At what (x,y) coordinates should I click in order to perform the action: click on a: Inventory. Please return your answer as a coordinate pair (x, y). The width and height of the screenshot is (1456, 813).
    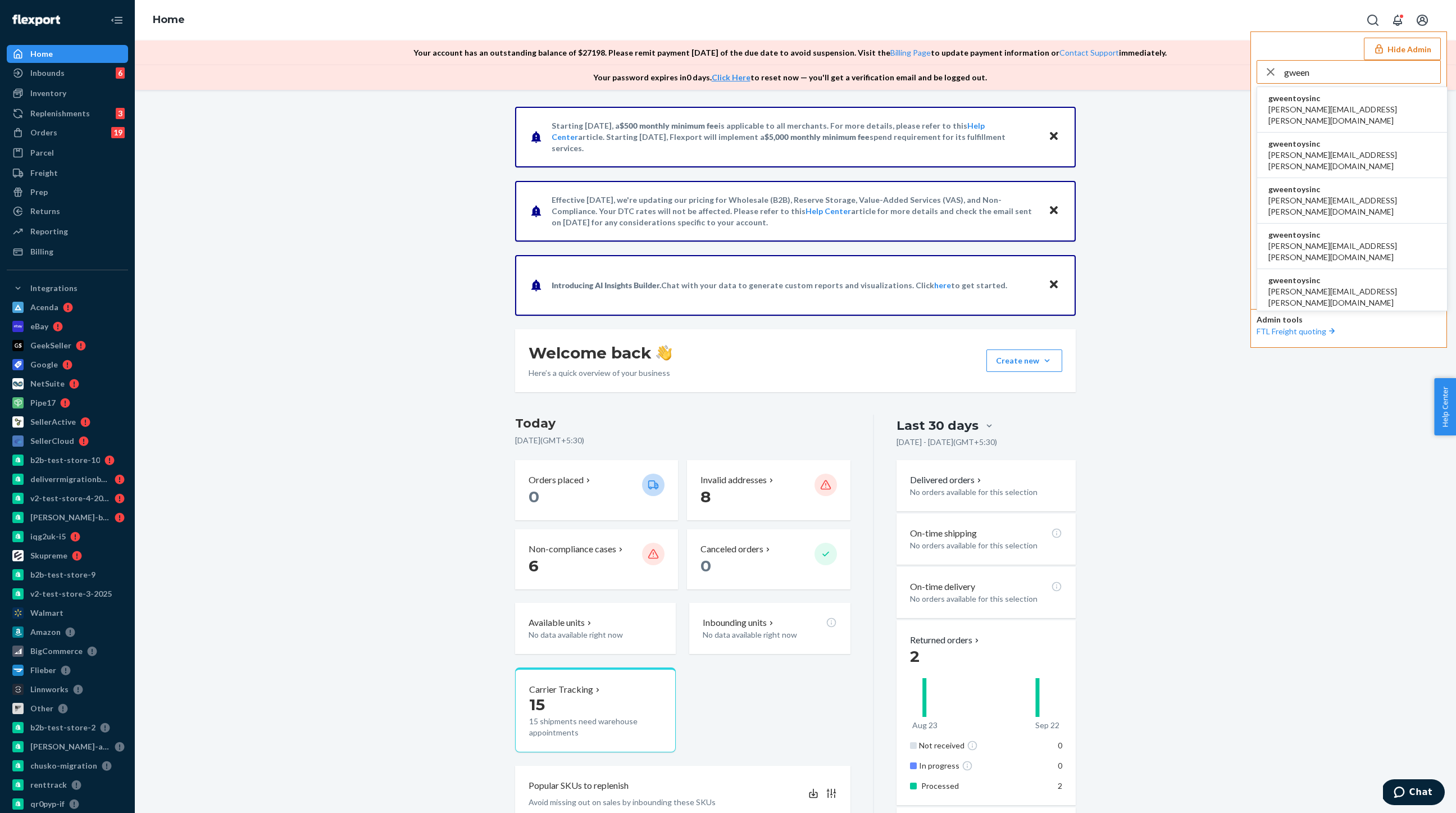
    Looking at the image, I should click on (67, 93).